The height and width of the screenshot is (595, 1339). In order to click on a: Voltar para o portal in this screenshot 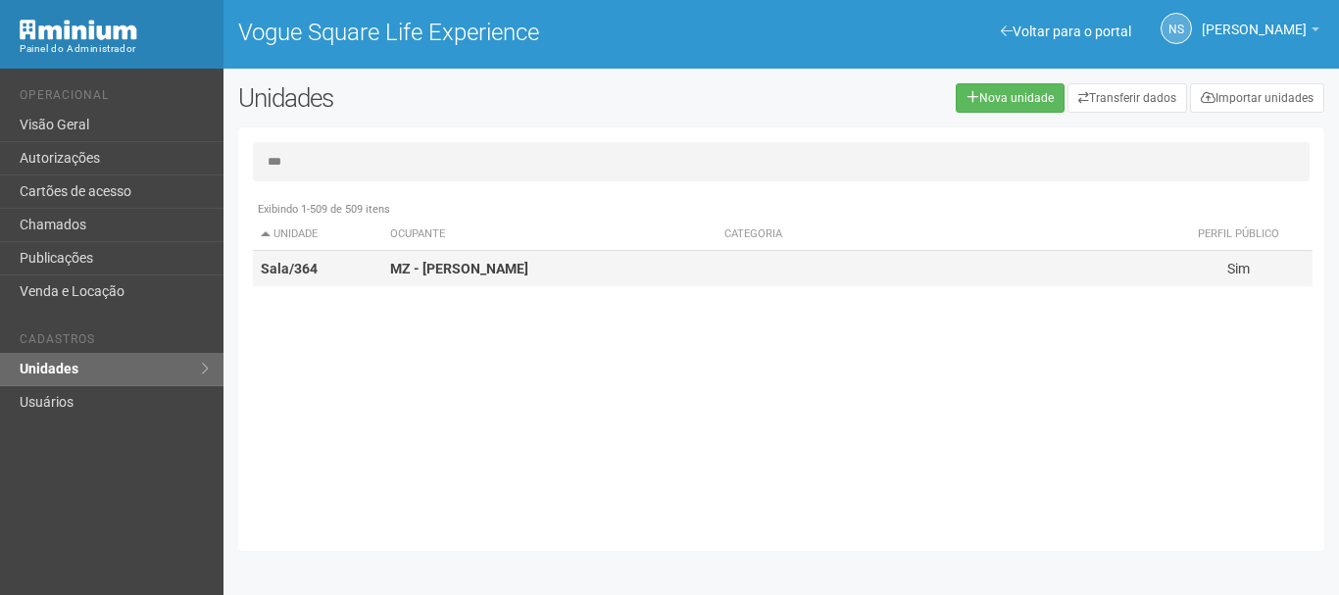, I will do `click(1066, 31)`.